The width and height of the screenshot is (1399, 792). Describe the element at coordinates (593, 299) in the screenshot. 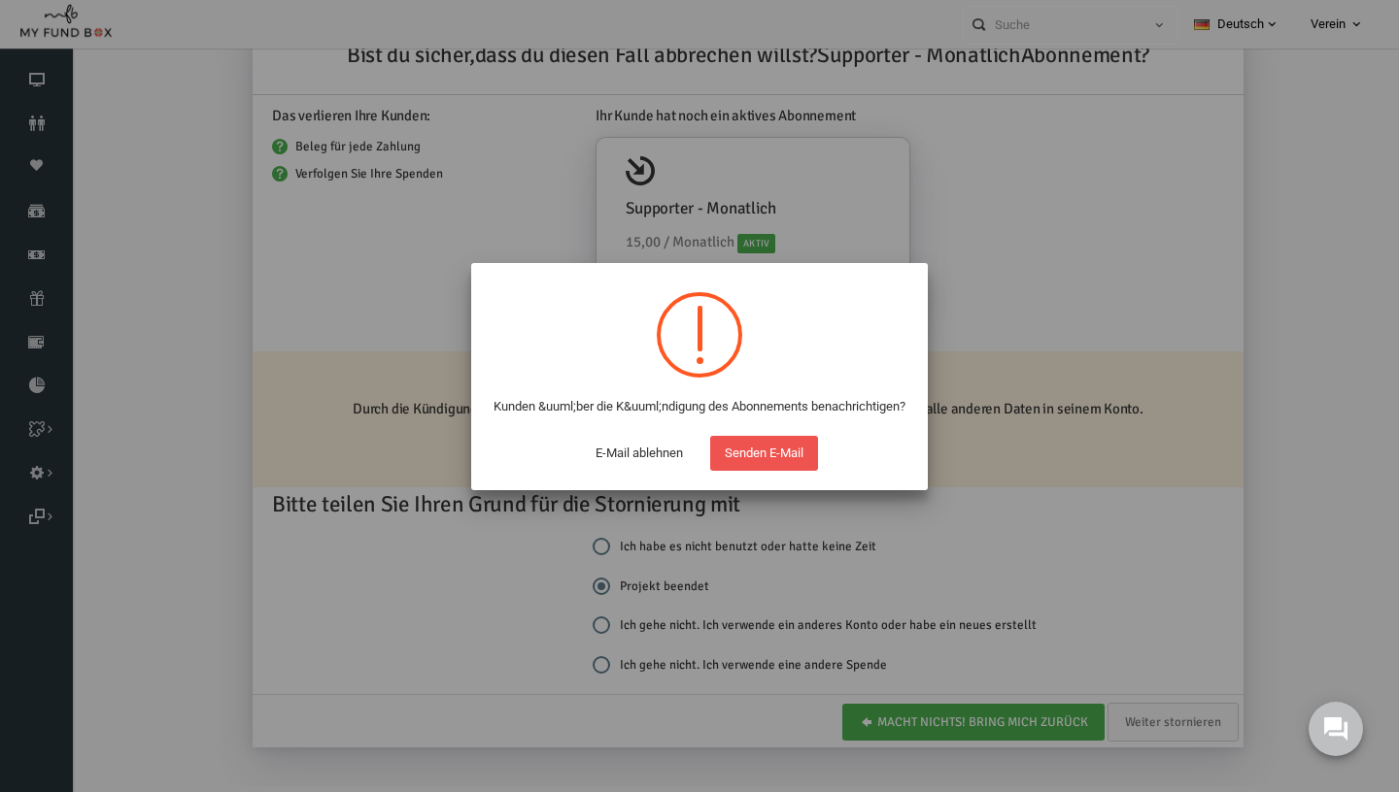

I see `span: Gesamtspende :` at that location.